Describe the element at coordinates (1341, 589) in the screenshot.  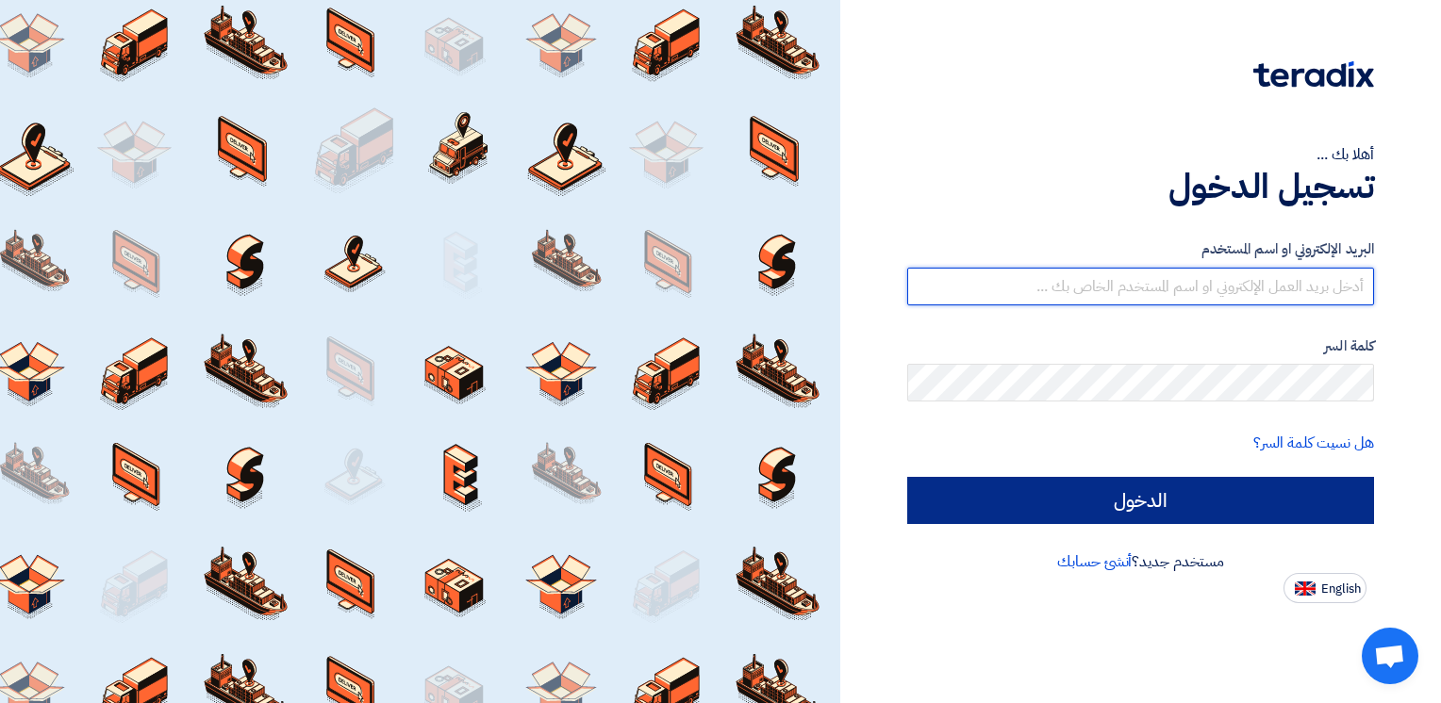
I see `span: English` at that location.